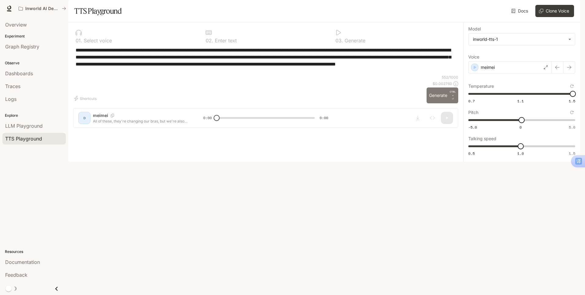  Describe the element at coordinates (554, 11) in the screenshot. I see `button: Clone Voice` at that location.